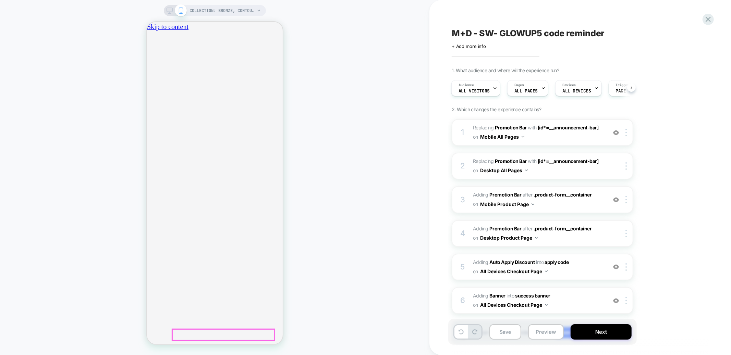 Image resolution: width=731 pixels, height=355 pixels. I want to click on span: 2. Which changes the experience contains?, so click(496, 109).